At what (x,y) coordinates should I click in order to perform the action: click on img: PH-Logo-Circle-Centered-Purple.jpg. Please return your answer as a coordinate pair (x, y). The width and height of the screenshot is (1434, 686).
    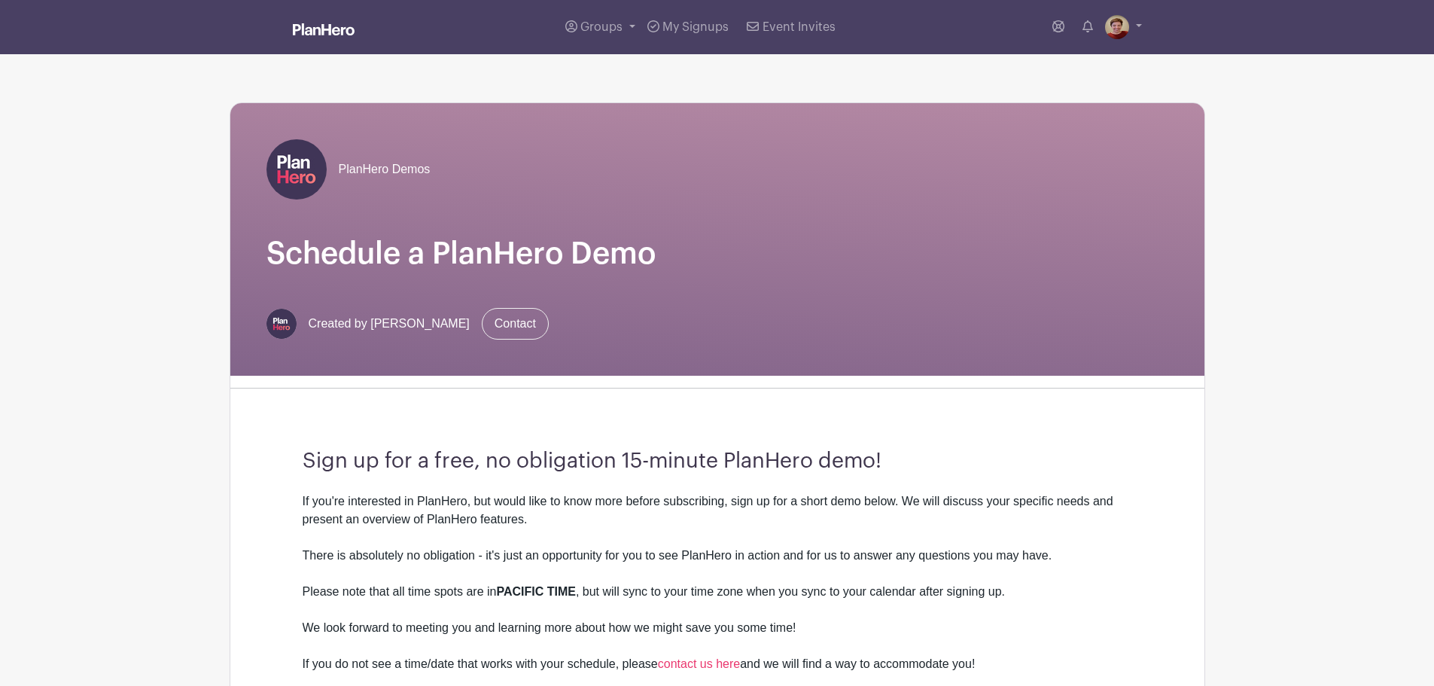
    Looking at the image, I should click on (282, 324).